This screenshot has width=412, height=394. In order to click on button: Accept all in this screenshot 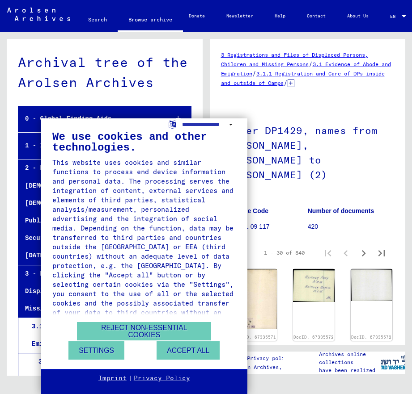, I will do `click(188, 350)`.